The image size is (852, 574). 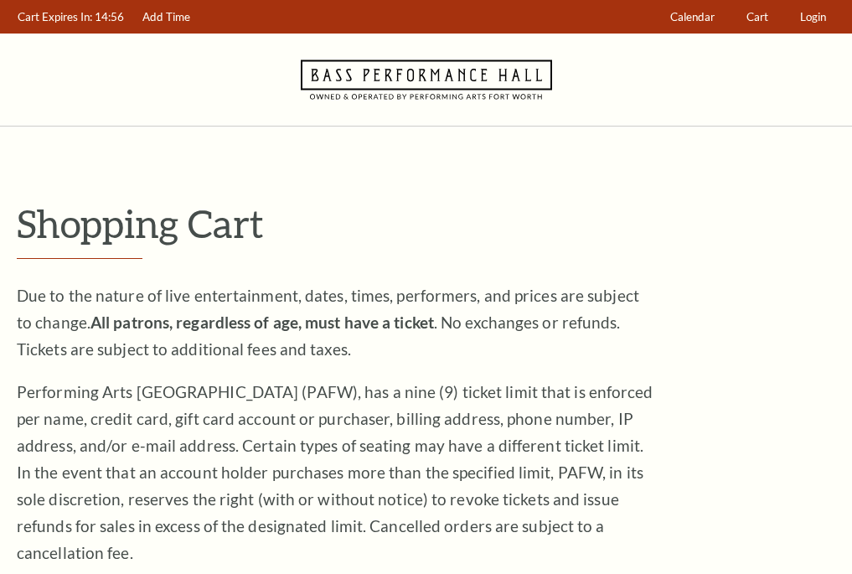 I want to click on span: Cart, so click(x=758, y=17).